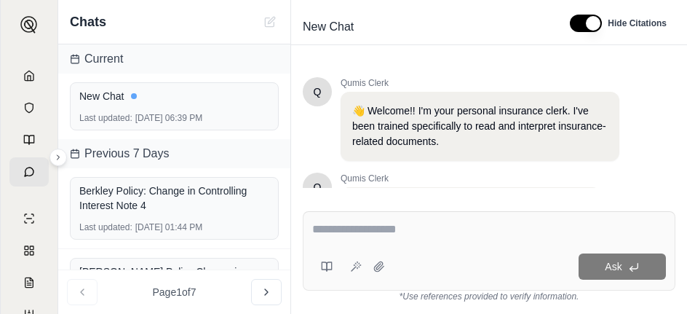 Image resolution: width=687 pixels, height=314 pixels. Describe the element at coordinates (29, 76) in the screenshot. I see `a: Home` at that location.